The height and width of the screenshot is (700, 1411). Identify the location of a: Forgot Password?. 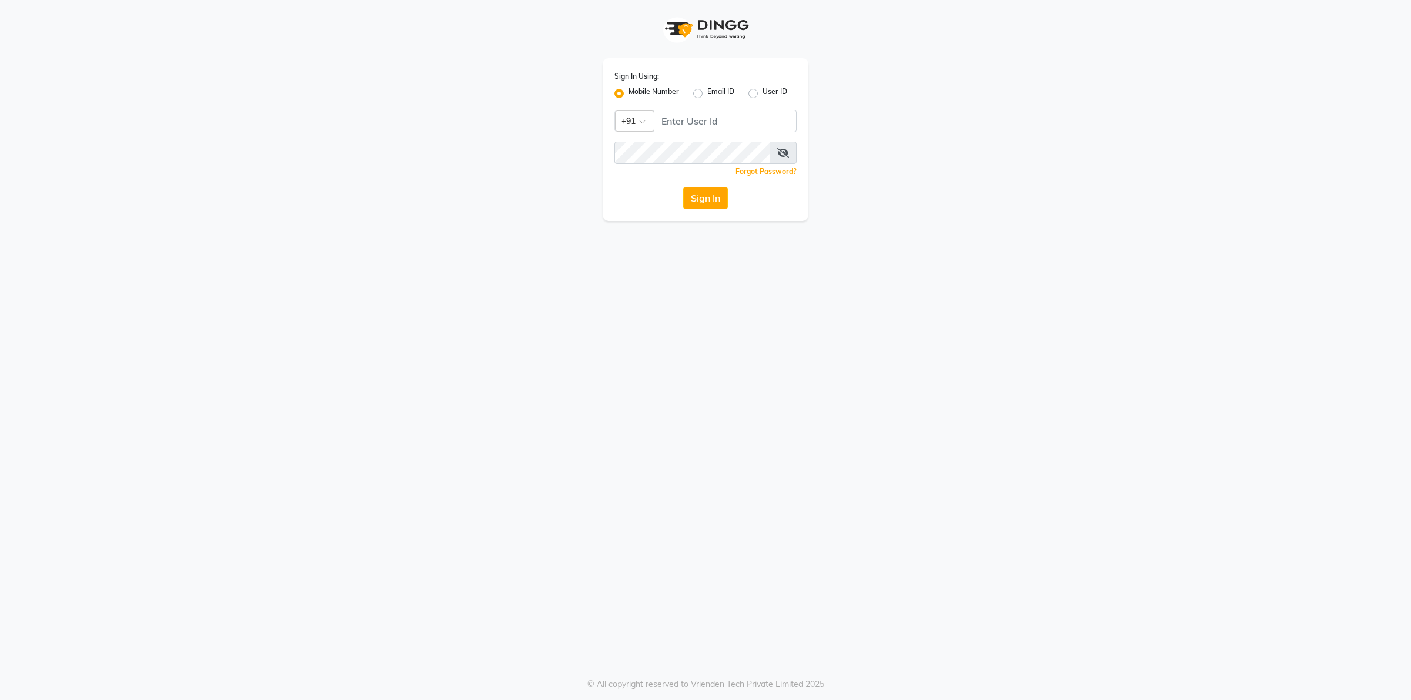
(766, 171).